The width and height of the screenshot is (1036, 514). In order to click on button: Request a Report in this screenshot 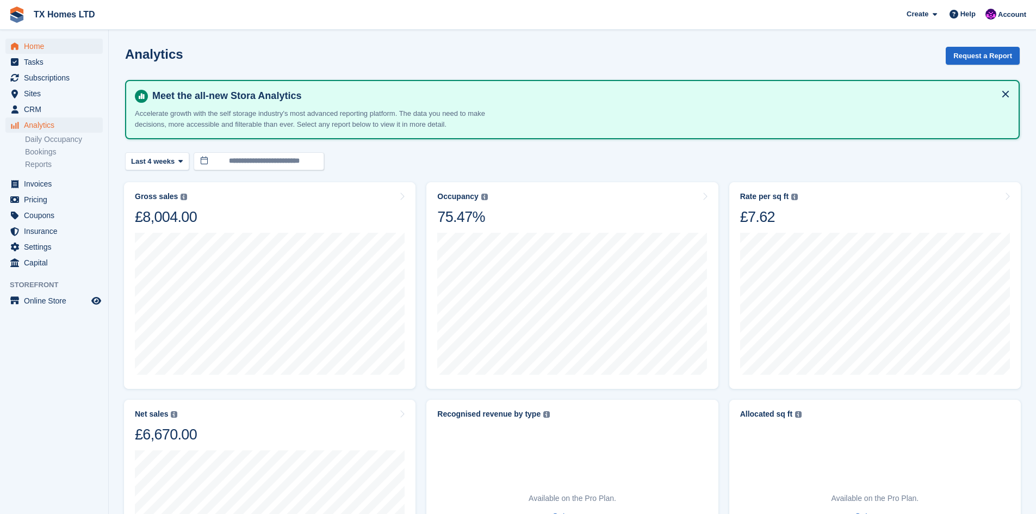, I will do `click(983, 55)`.